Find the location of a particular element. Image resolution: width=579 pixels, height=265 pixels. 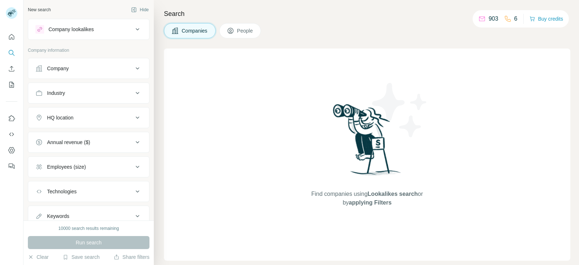

button: Company lookalikes is located at coordinates (89, 29).